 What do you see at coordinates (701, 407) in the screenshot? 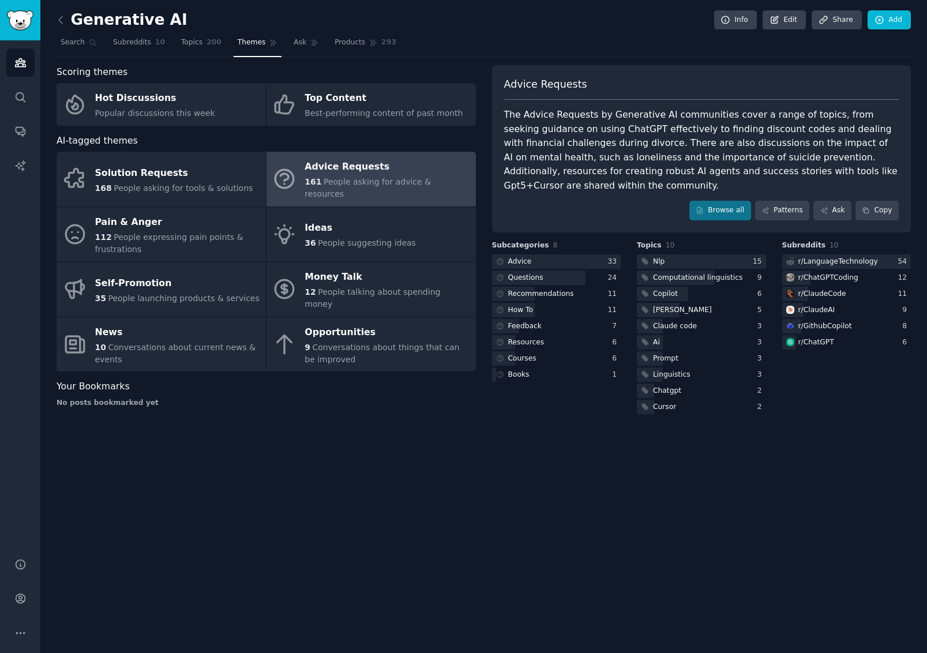
I see `a: Cursor2` at bounding box center [701, 407].